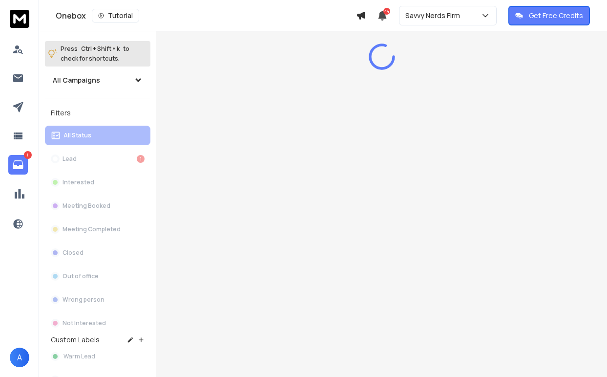  I want to click on button: Tutorial, so click(115, 16).